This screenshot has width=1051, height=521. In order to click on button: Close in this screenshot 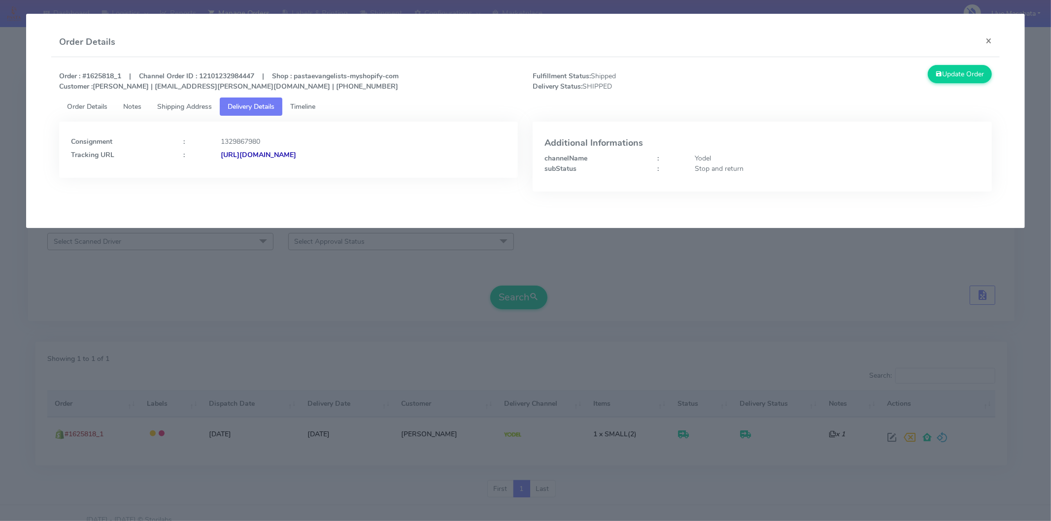, I will do `click(989, 40)`.